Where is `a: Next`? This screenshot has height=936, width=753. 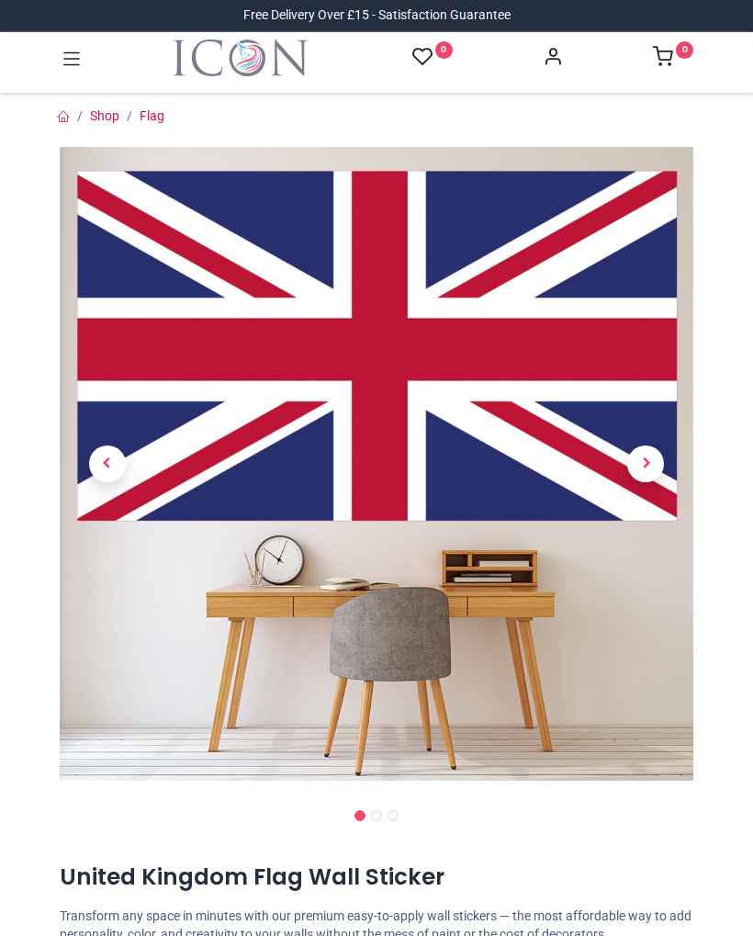 a: Next is located at coordinates (647, 464).